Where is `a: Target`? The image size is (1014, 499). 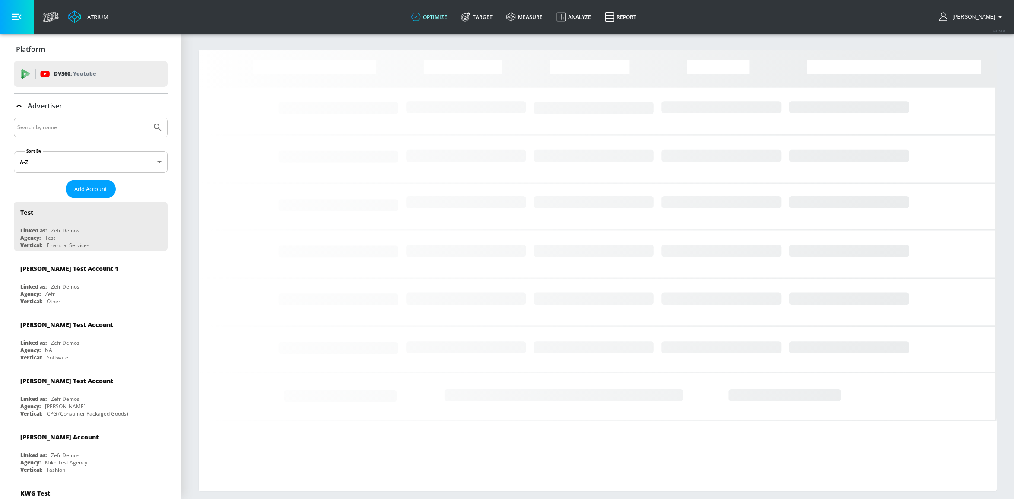
a: Target is located at coordinates (476, 17).